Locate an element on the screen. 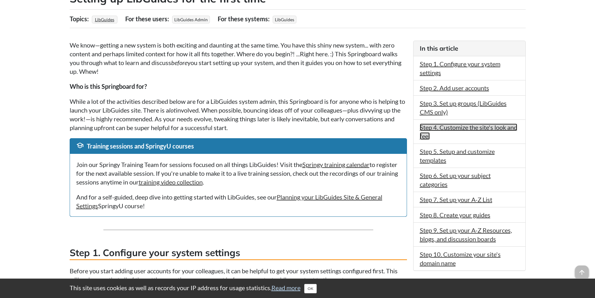  a: training video collection is located at coordinates (170, 182).